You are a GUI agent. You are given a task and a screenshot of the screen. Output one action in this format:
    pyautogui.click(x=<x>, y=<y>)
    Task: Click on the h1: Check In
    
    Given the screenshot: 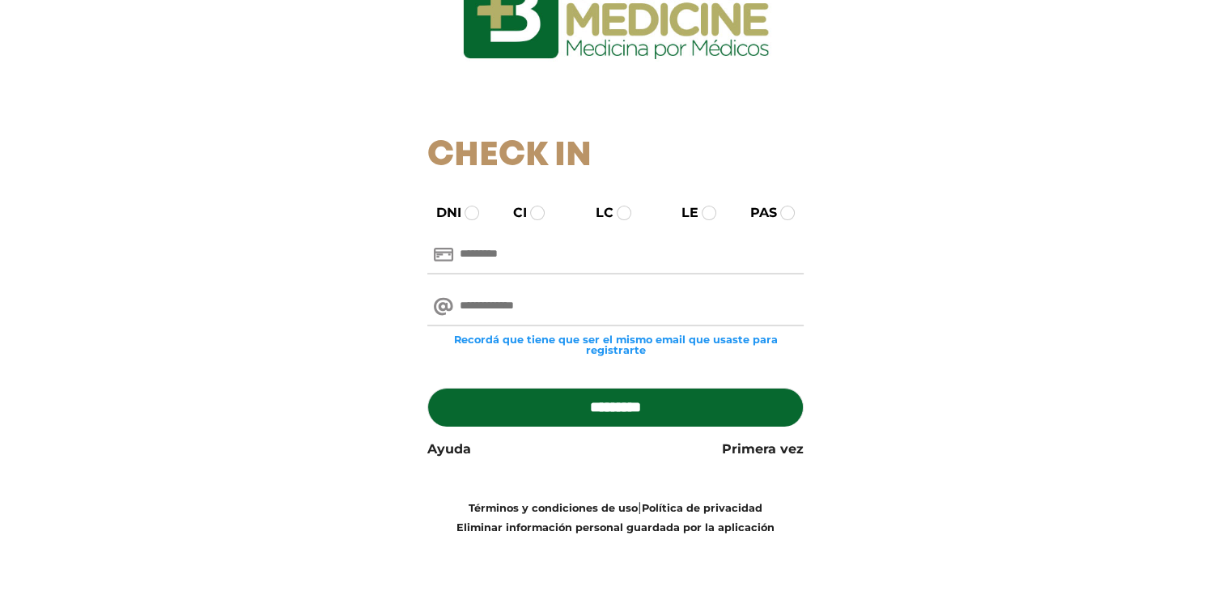 What is the action you would take?
    pyautogui.click(x=615, y=156)
    